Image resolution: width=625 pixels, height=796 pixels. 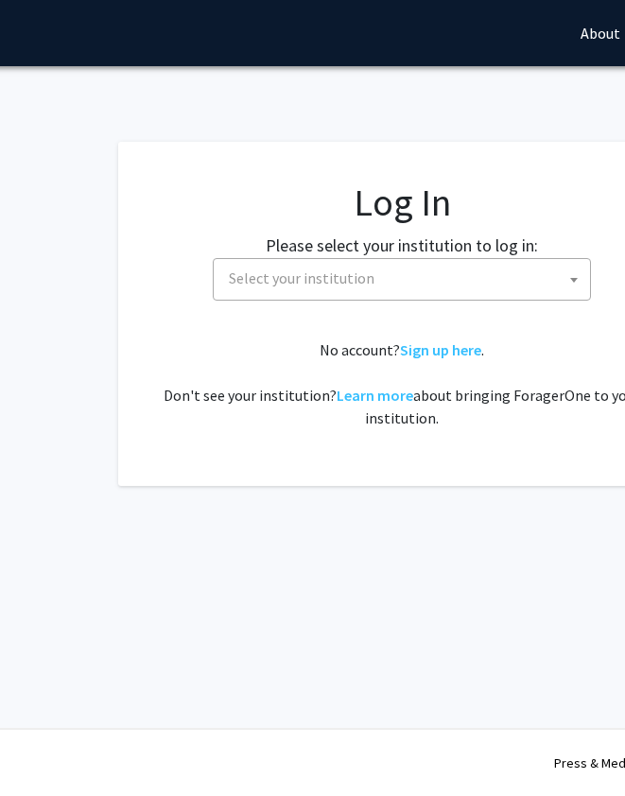 I want to click on a: Sign up here, so click(x=440, y=350).